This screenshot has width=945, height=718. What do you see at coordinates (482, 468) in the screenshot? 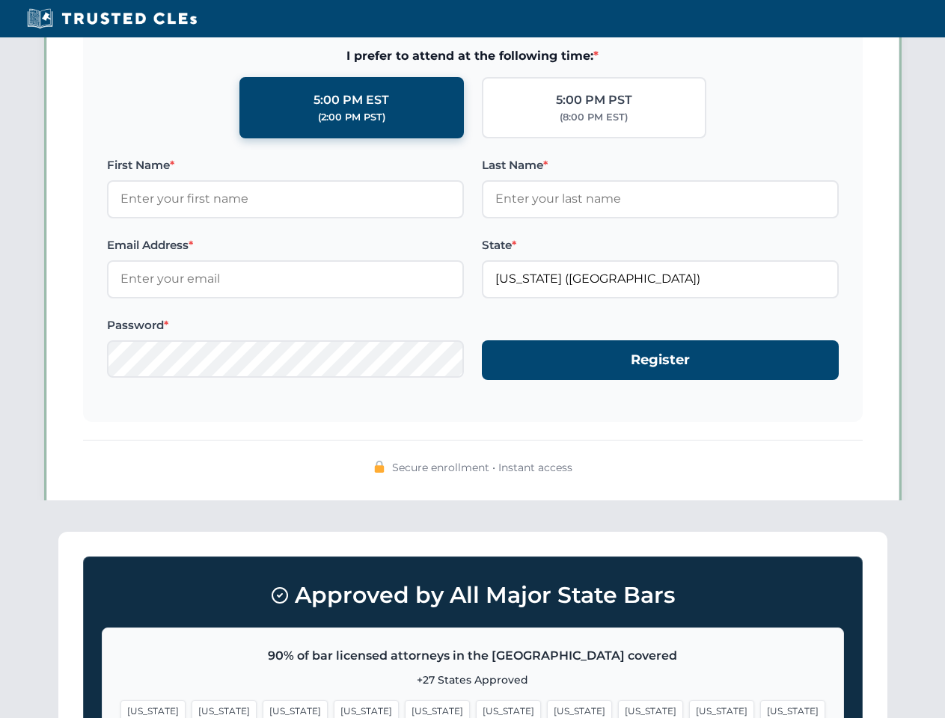
I see `span: Secure enrollment • Instant access` at bounding box center [482, 468].